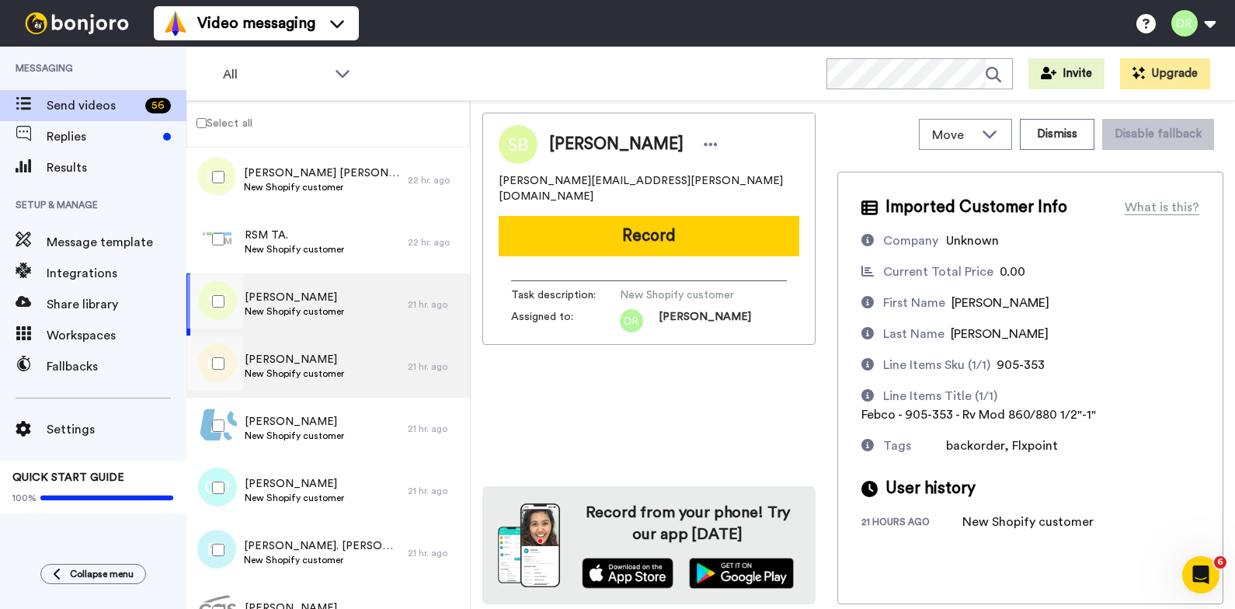 This screenshot has height=609, width=1235. Describe the element at coordinates (275, 75) in the screenshot. I see `span: All` at that location.